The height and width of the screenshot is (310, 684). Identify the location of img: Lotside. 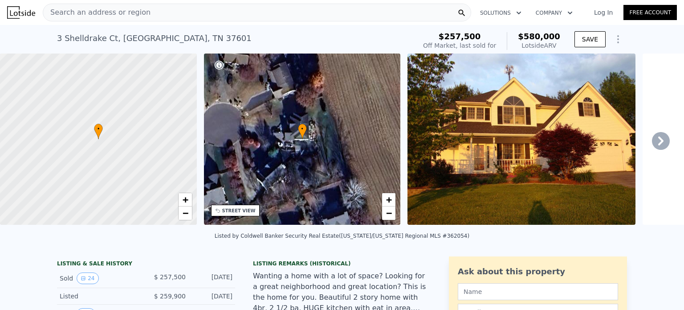
(21, 12).